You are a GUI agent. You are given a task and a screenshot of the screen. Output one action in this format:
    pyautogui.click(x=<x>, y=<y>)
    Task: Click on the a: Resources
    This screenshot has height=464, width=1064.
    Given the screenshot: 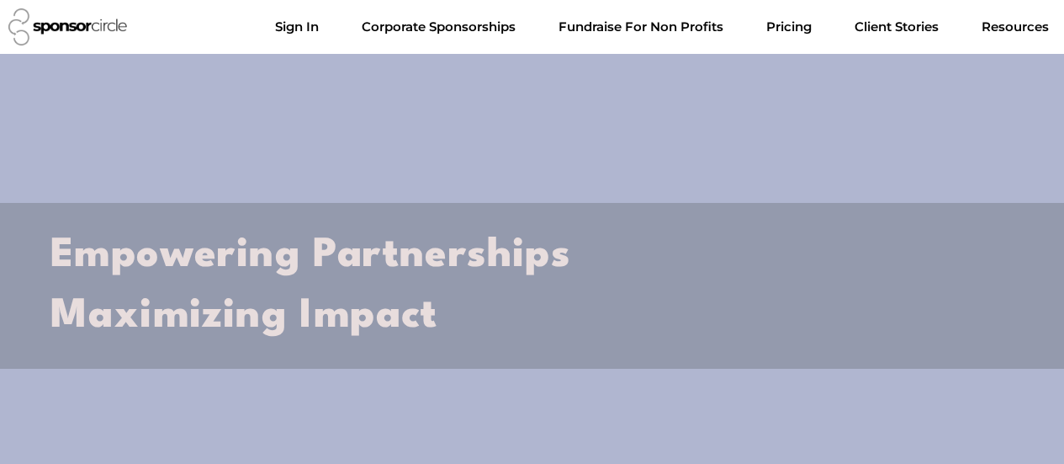 What is the action you would take?
    pyautogui.click(x=1016, y=27)
    